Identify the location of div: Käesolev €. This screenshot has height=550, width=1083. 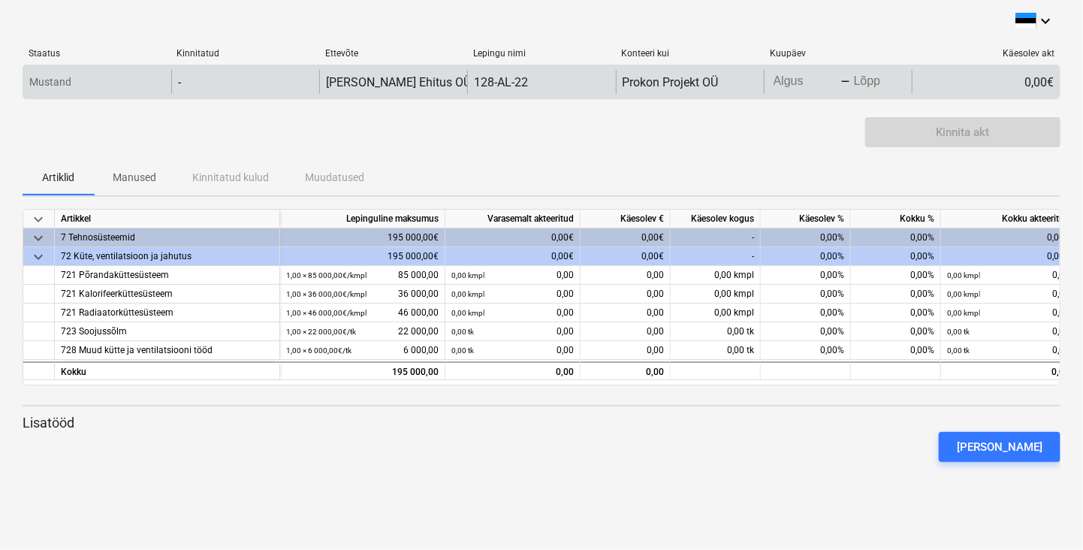
(626, 219).